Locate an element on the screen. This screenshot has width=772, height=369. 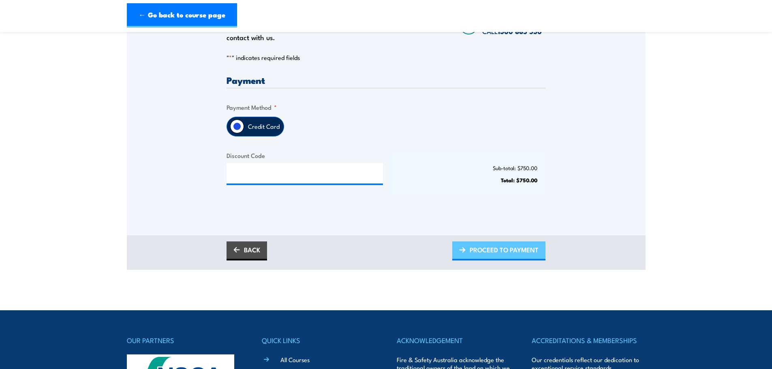
strong: Total: $750.00 is located at coordinates (519, 180).